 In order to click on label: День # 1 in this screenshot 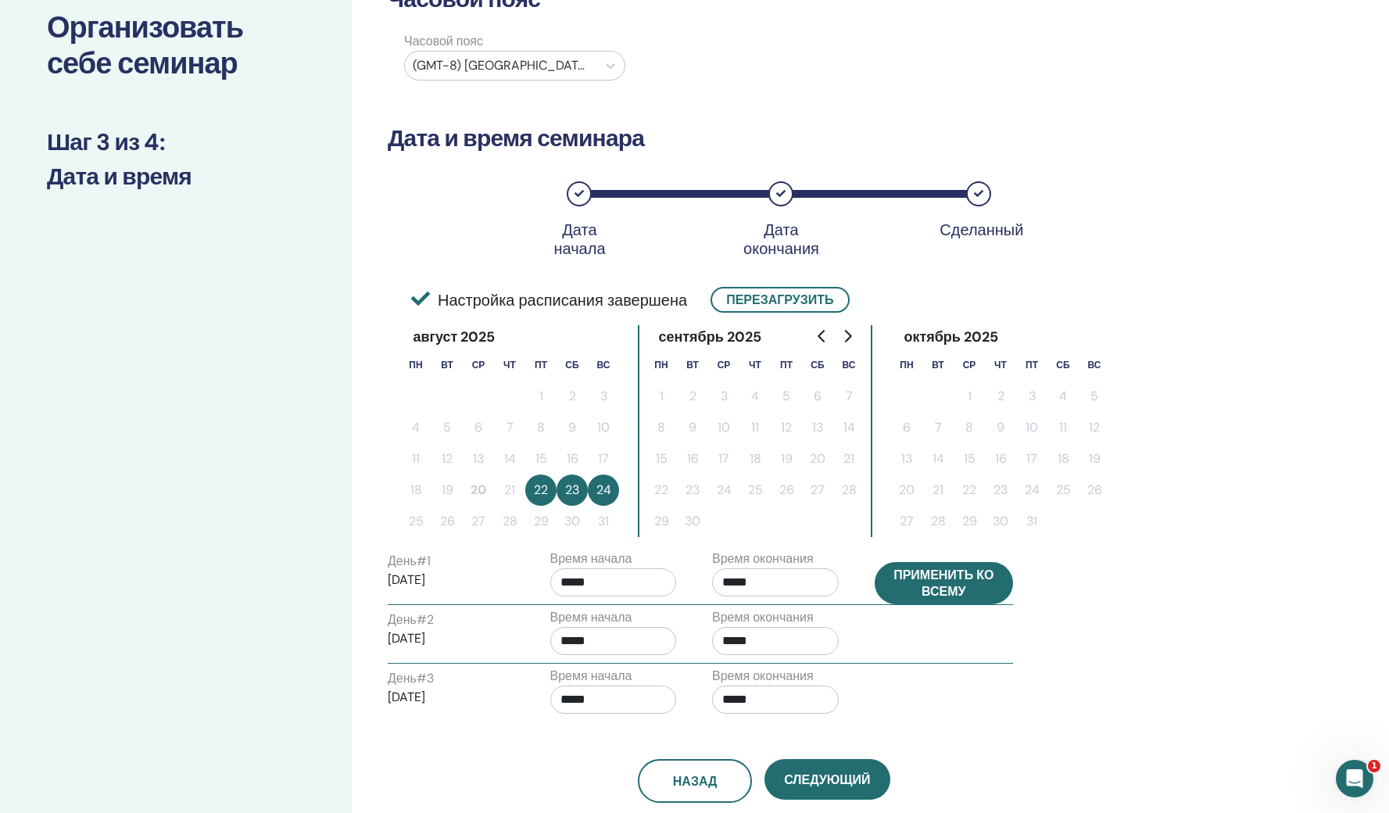, I will do `click(409, 561)`.